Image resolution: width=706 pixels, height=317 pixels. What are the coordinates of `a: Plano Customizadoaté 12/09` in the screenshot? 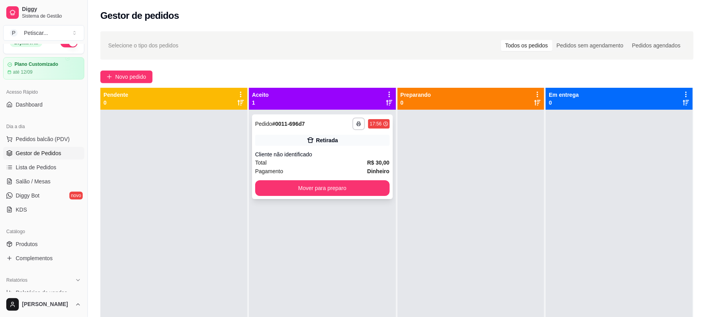 It's located at (43, 68).